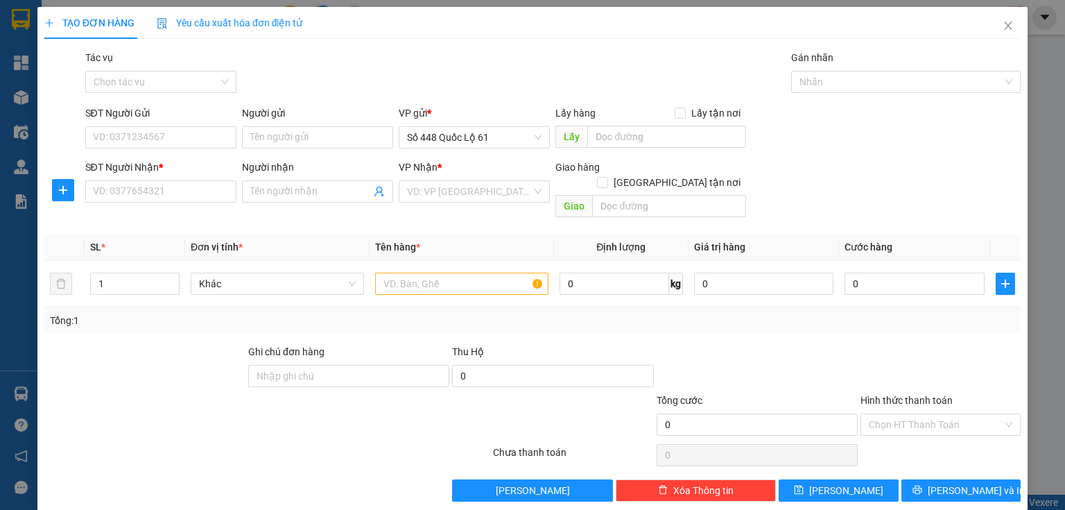  I want to click on span: SL, so click(96, 247).